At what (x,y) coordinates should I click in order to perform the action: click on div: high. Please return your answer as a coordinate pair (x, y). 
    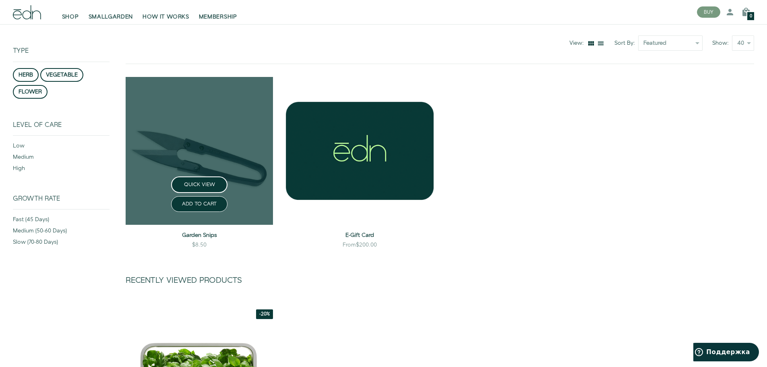
    Looking at the image, I should click on (61, 170).